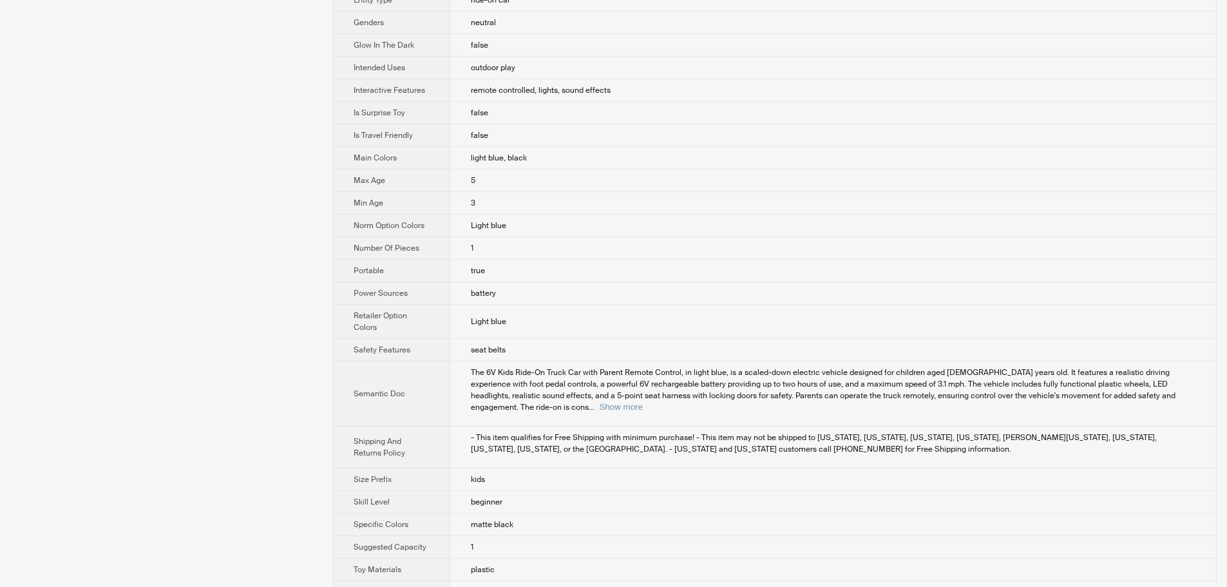  I want to click on span: plastic, so click(482, 569).